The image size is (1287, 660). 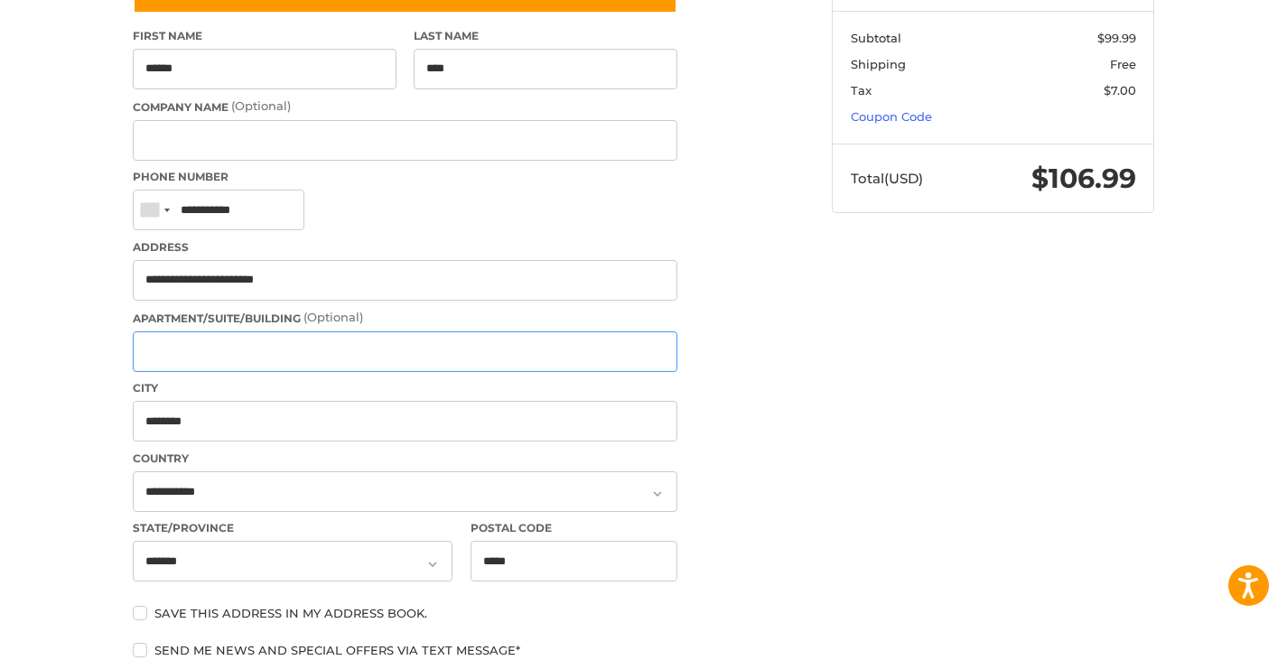 What do you see at coordinates (293, 528) in the screenshot?
I see `label: State/Province` at bounding box center [293, 528].